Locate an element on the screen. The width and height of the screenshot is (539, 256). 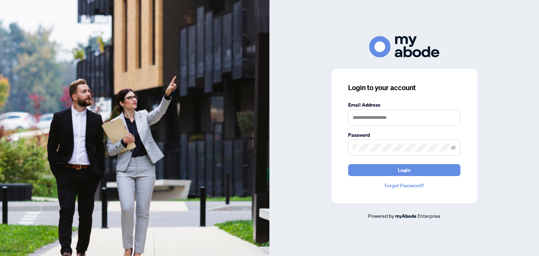
h3: Login to your account is located at coordinates (404, 88).